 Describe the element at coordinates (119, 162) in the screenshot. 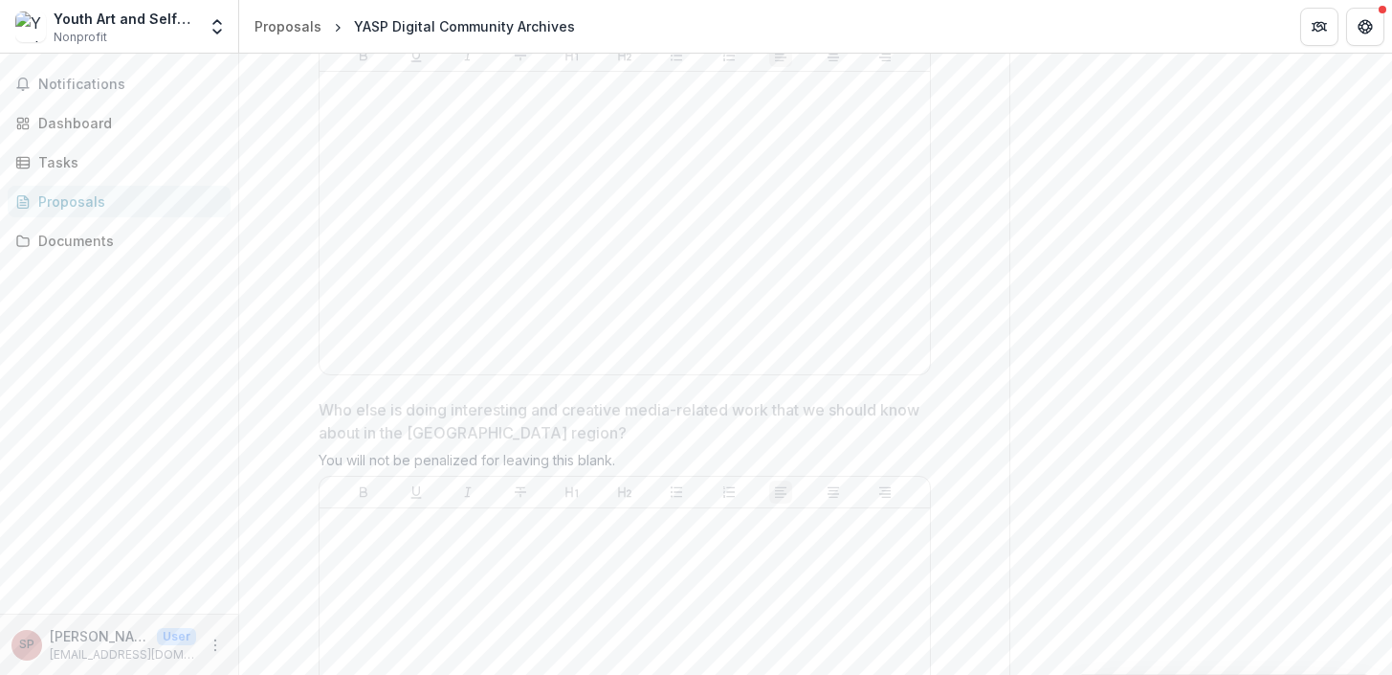

I see `a: Tasks` at that location.